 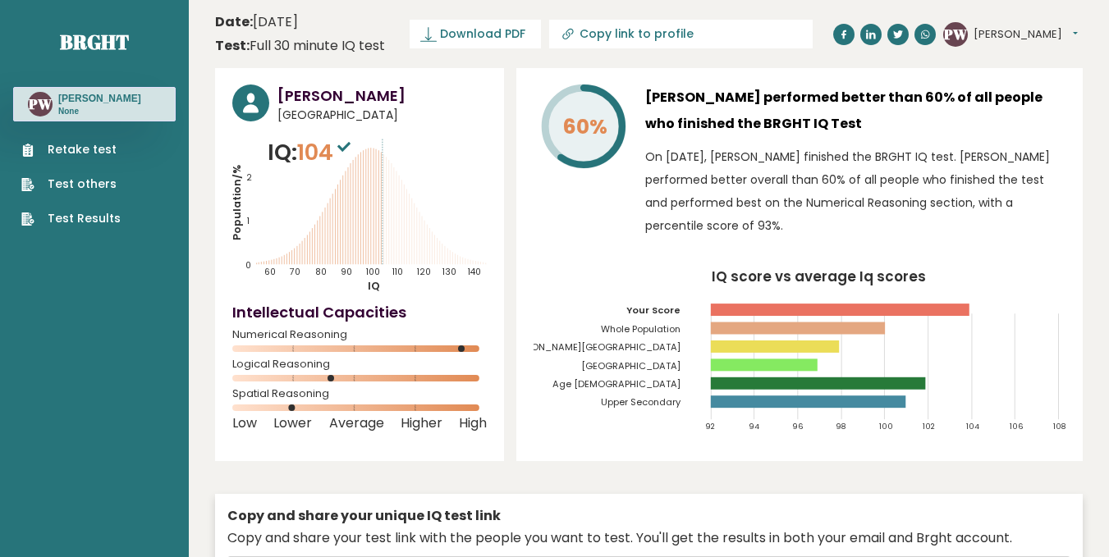 I want to click on div: Full 30 minute IQ test, so click(x=300, y=46).